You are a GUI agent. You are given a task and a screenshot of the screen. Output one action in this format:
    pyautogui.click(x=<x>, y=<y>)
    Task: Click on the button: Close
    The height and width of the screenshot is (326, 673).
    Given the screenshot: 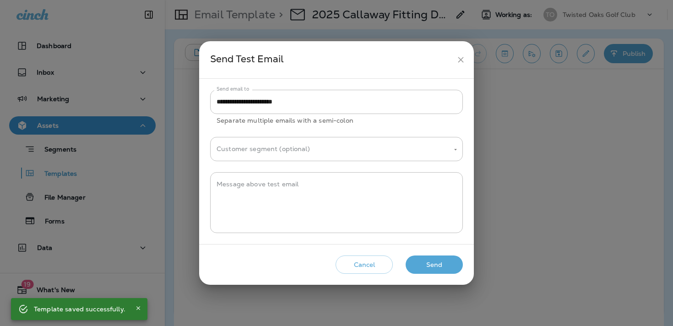 What is the action you would take?
    pyautogui.click(x=138, y=308)
    